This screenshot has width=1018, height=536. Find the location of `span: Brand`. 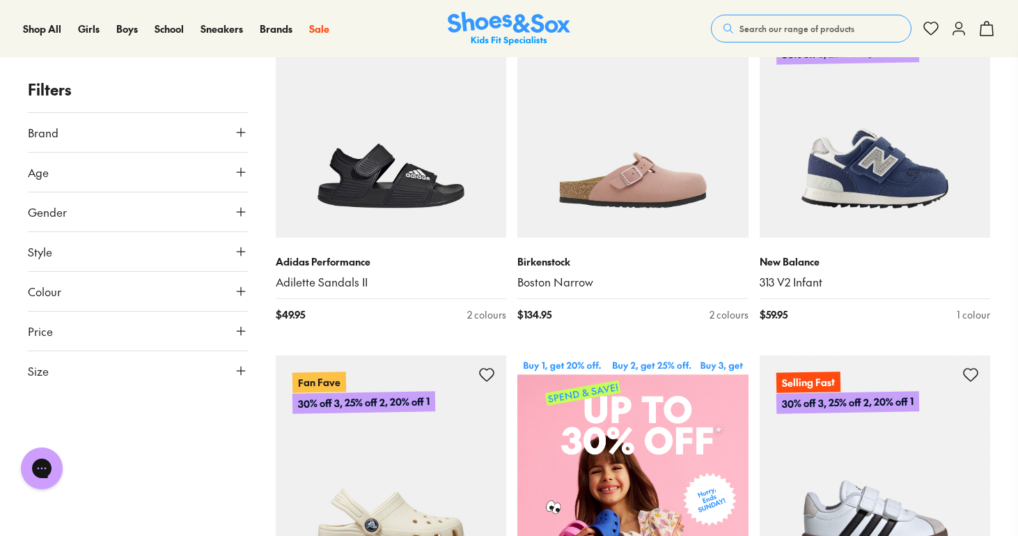

span: Brand is located at coordinates (43, 132).